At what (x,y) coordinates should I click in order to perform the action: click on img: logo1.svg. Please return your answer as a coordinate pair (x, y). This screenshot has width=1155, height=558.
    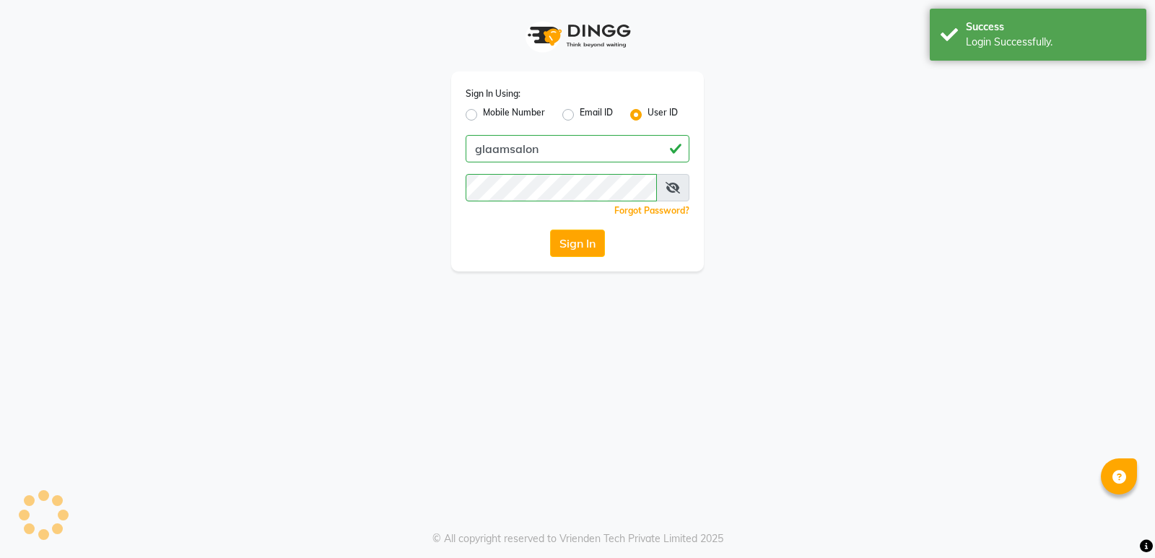
    Looking at the image, I should click on (578, 35).